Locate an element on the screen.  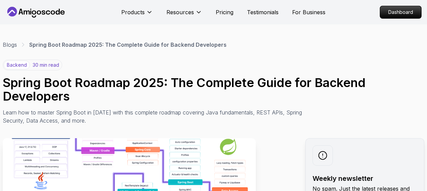
p: Products is located at coordinates (133, 12).